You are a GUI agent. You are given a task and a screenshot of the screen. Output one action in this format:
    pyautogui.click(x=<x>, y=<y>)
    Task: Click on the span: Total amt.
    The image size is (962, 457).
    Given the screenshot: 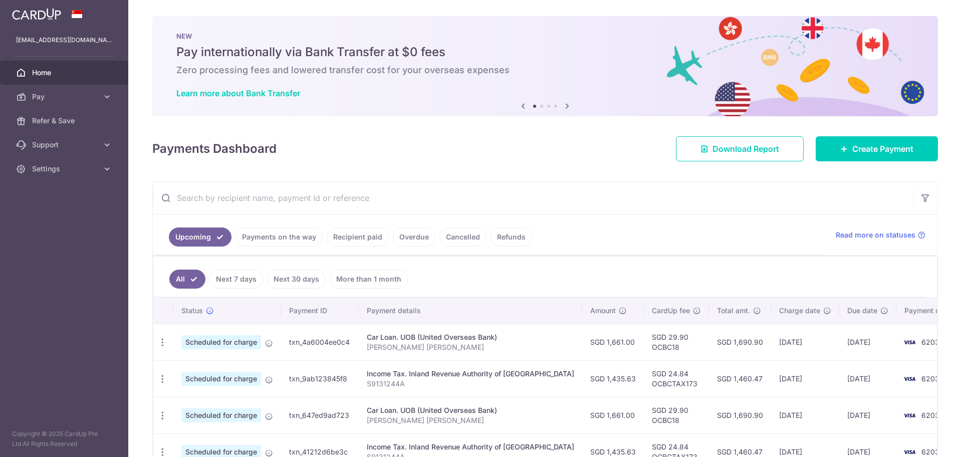 What is the action you would take?
    pyautogui.click(x=734, y=311)
    